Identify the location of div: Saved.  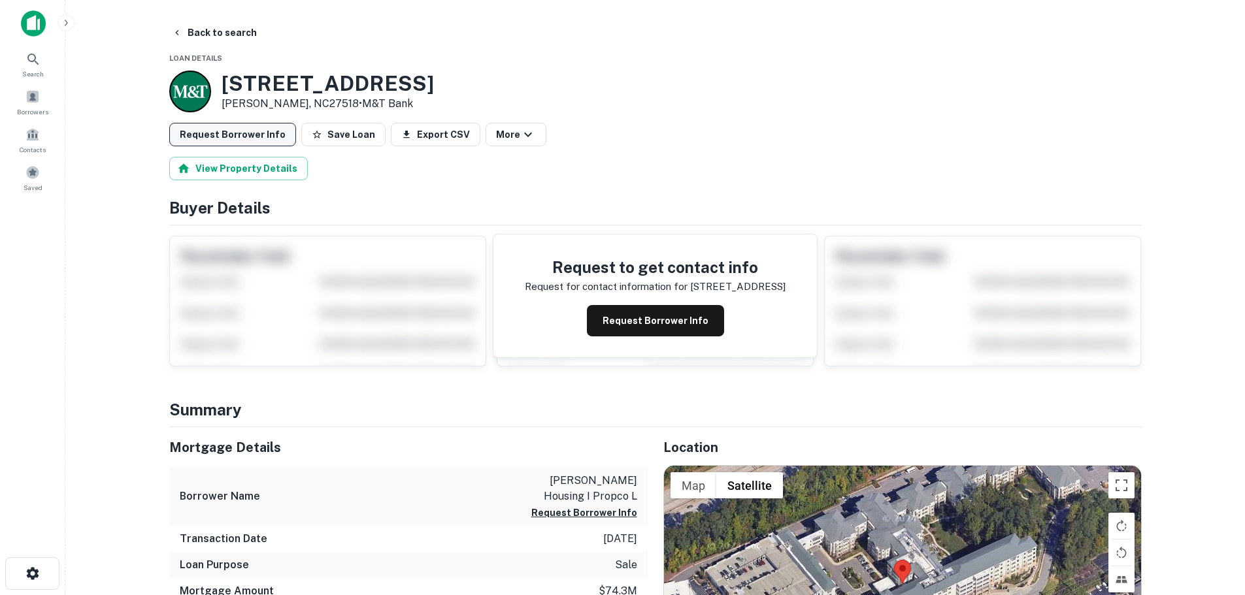
(33, 178).